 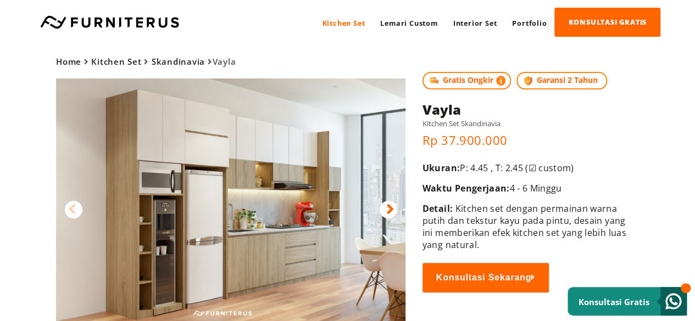 I want to click on a: Portfolio, so click(x=529, y=23).